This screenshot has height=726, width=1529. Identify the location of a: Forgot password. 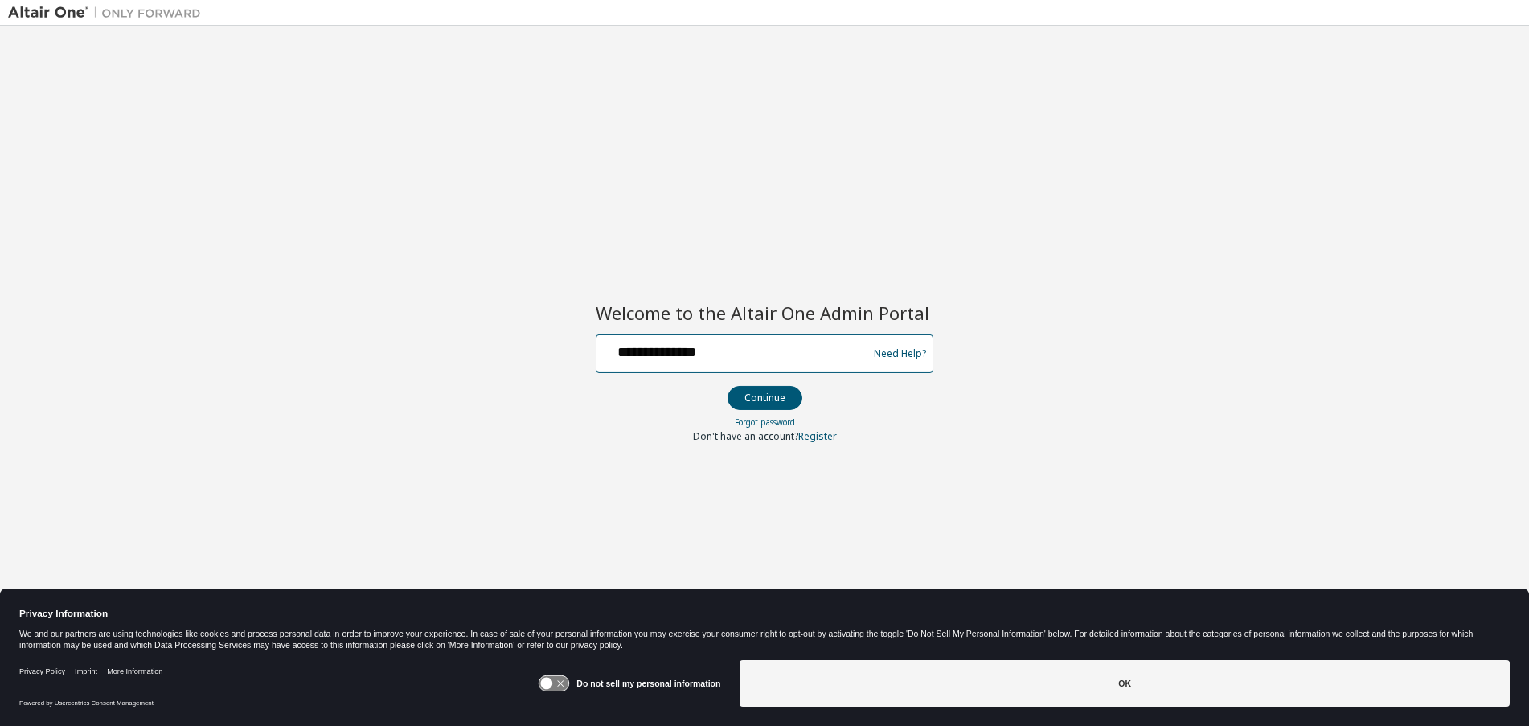
(765, 422).